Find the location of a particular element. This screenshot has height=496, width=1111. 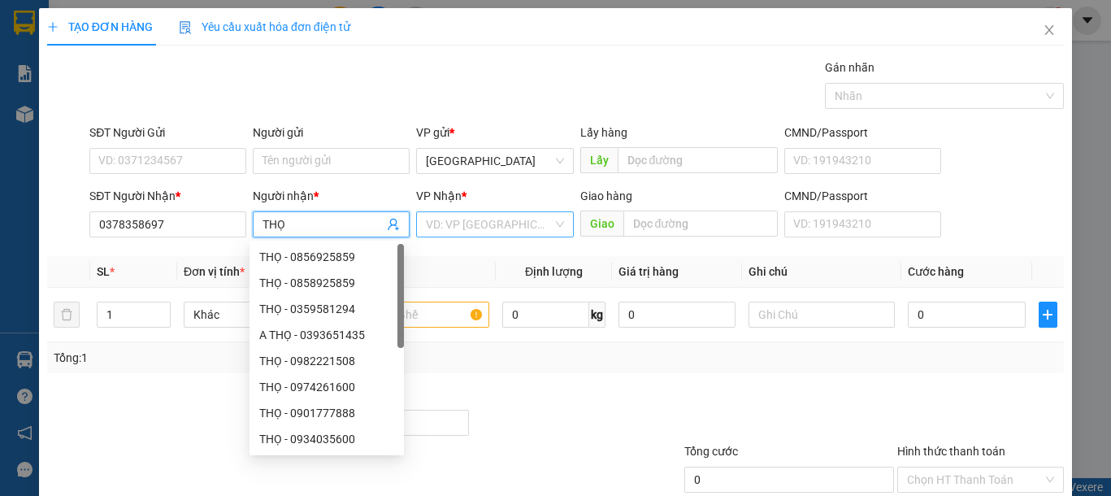

th: Ghi chú is located at coordinates (822, 271).